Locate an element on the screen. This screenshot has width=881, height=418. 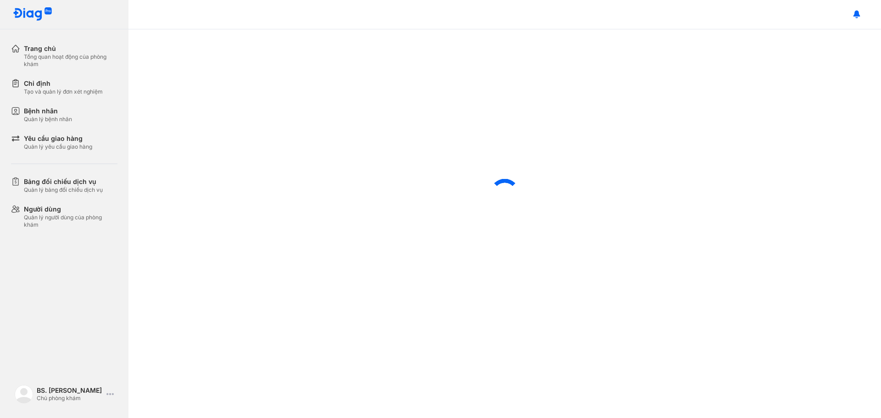
div: Tổng quan hoạt động của phòng khám is located at coordinates (71, 61).